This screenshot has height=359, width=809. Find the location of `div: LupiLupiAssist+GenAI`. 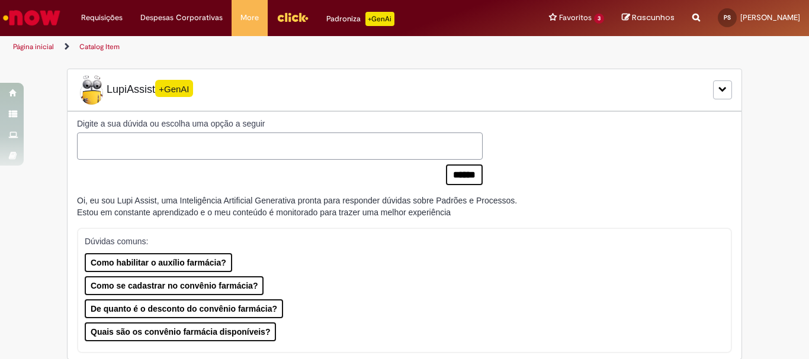

div: LupiLupiAssist+GenAI is located at coordinates (404, 90).